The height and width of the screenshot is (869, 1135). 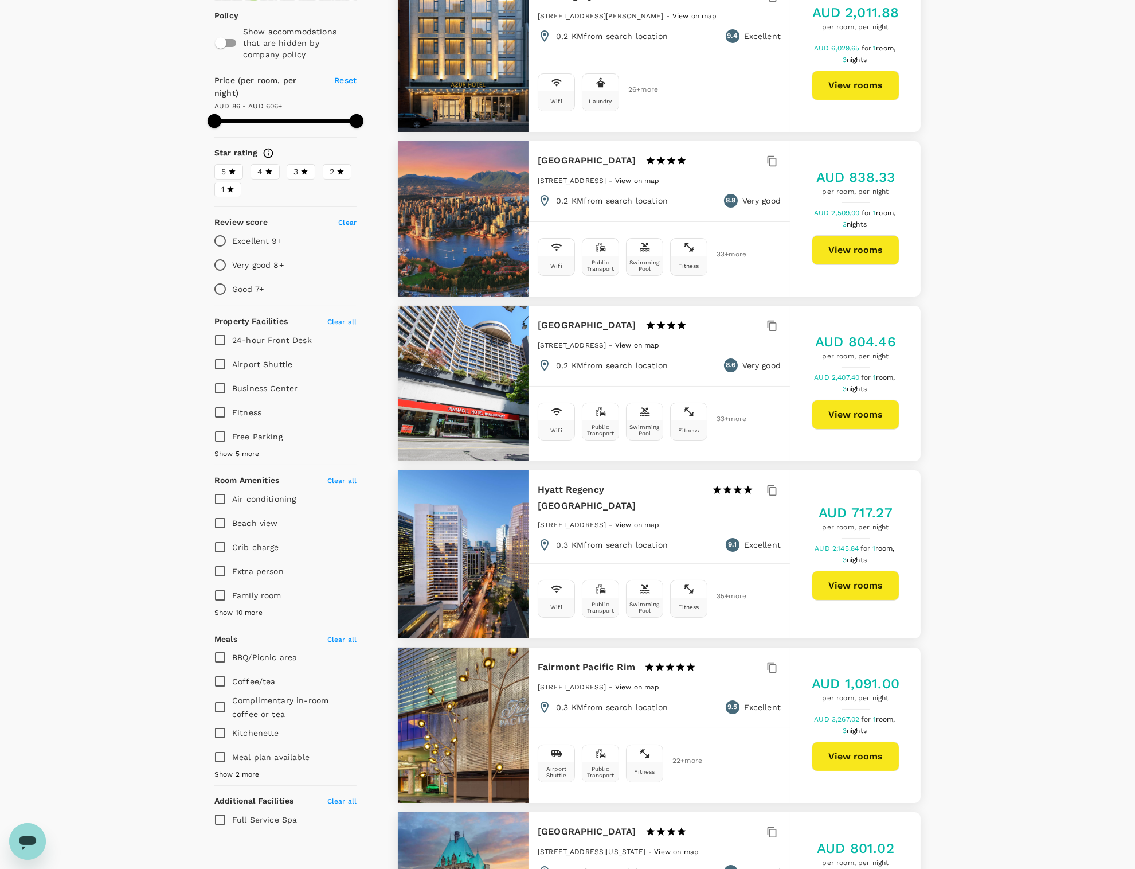 What do you see at coordinates (264, 499) in the screenshot?
I see `span: Air conditioning` at bounding box center [264, 499].